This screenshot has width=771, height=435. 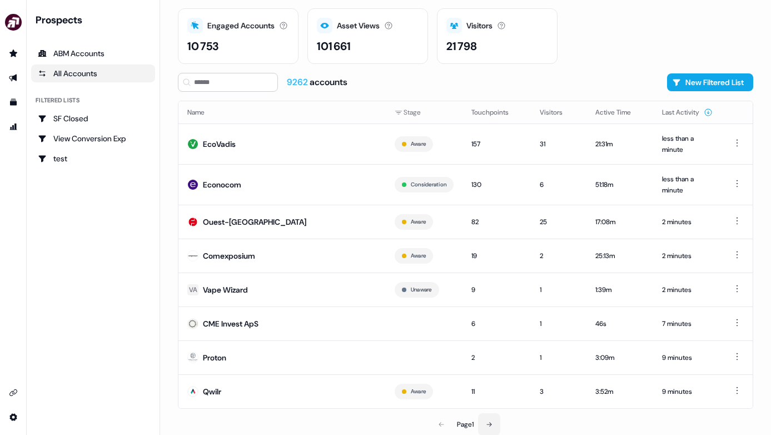 I want to click on div: Qwilr, so click(x=212, y=391).